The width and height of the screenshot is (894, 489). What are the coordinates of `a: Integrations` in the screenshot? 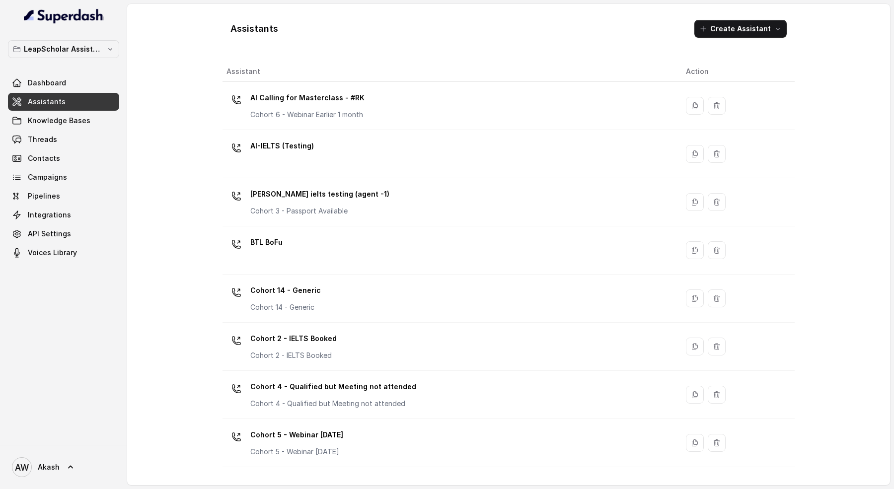 It's located at (64, 215).